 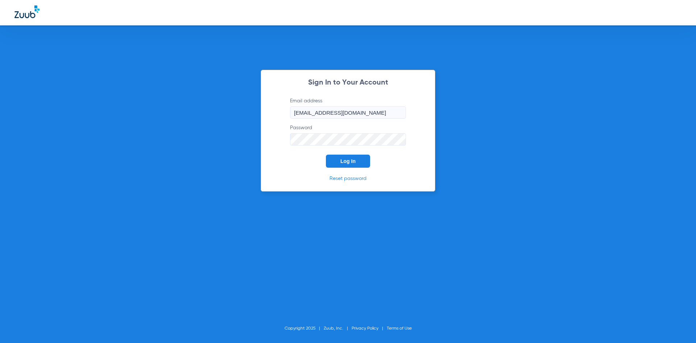 What do you see at coordinates (304, 328) in the screenshot?
I see `li: Copyright 2025` at bounding box center [304, 328].